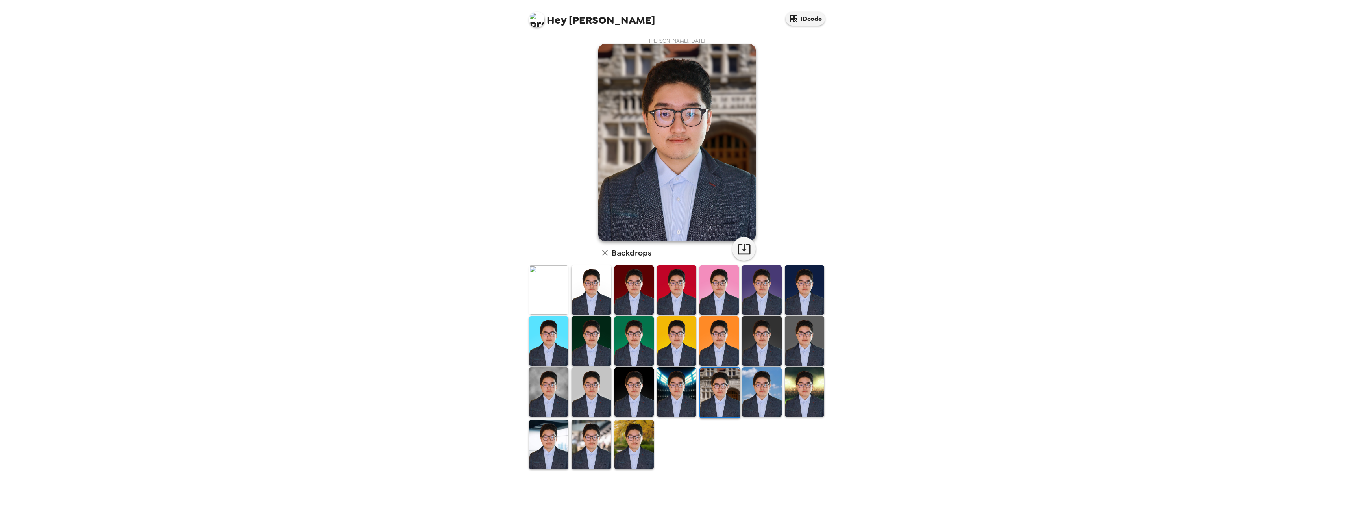  Describe the element at coordinates (557, 20) in the screenshot. I see `span: Hey` at that location.